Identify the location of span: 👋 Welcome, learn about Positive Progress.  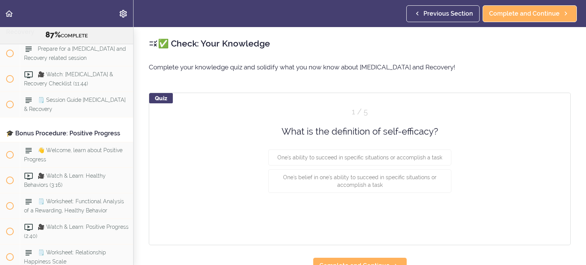
(73, 155).